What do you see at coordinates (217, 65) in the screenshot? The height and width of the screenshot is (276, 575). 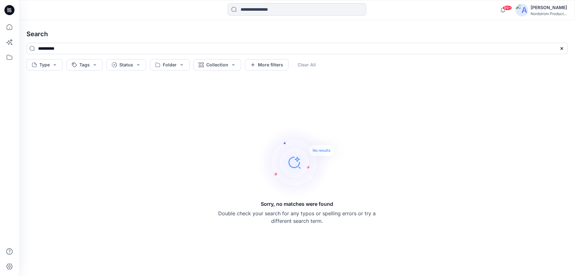 I see `button: Collection` at bounding box center [217, 65].